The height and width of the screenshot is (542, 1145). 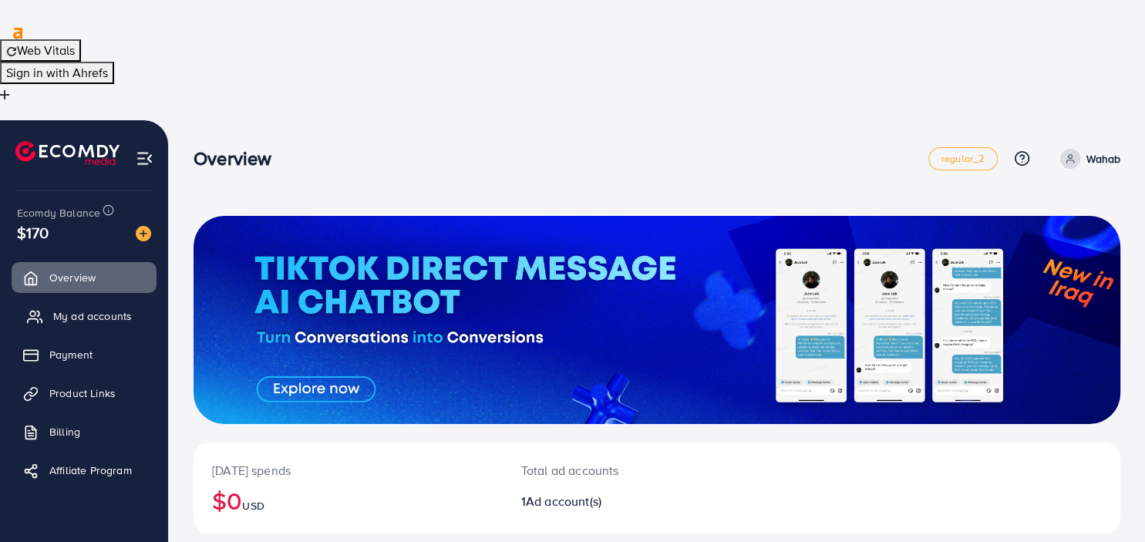 What do you see at coordinates (963, 159) in the screenshot?
I see `a: regular_2` at bounding box center [963, 159].